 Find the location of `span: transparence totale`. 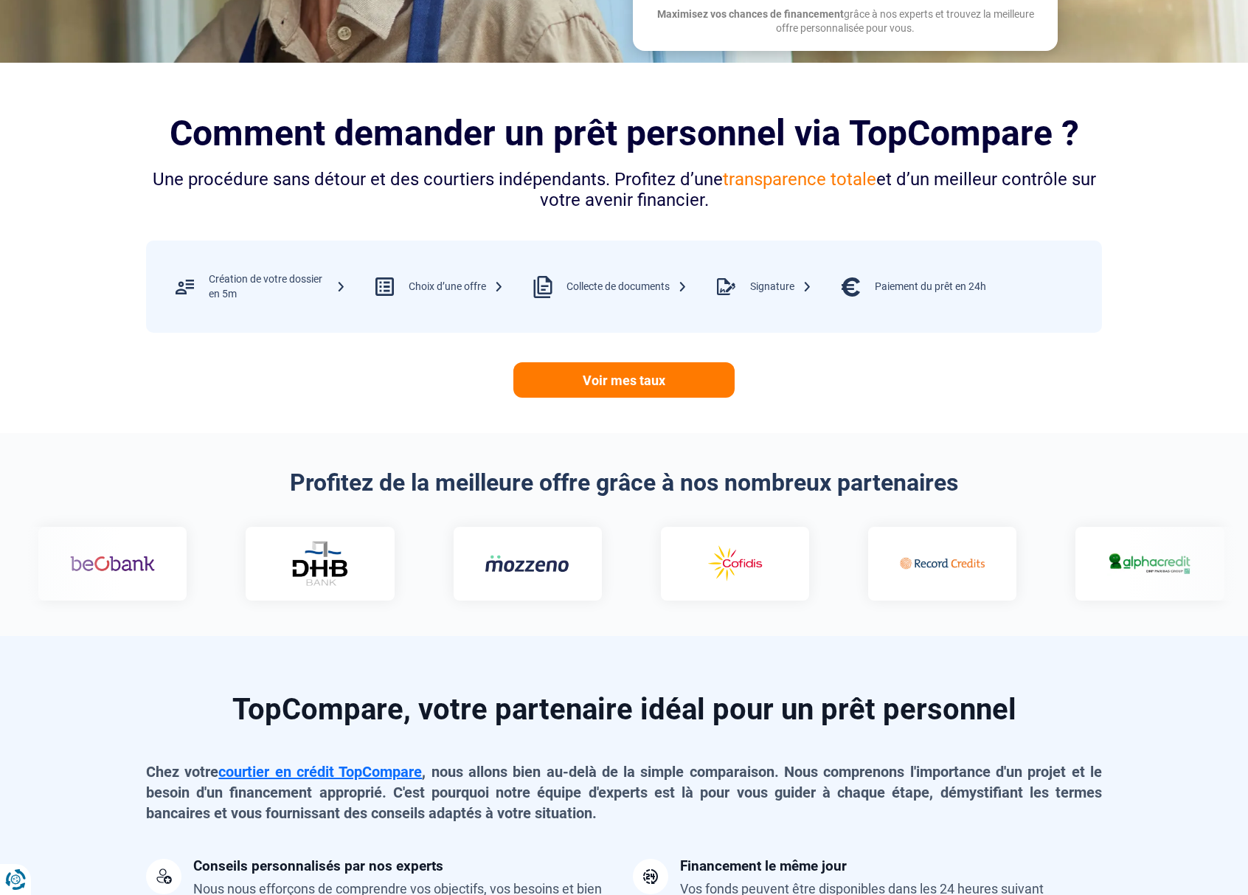

span: transparence totale is located at coordinates (800, 179).